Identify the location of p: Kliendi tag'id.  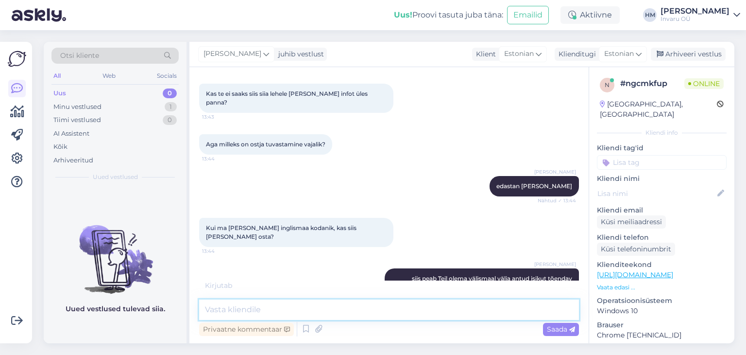
(662, 148).